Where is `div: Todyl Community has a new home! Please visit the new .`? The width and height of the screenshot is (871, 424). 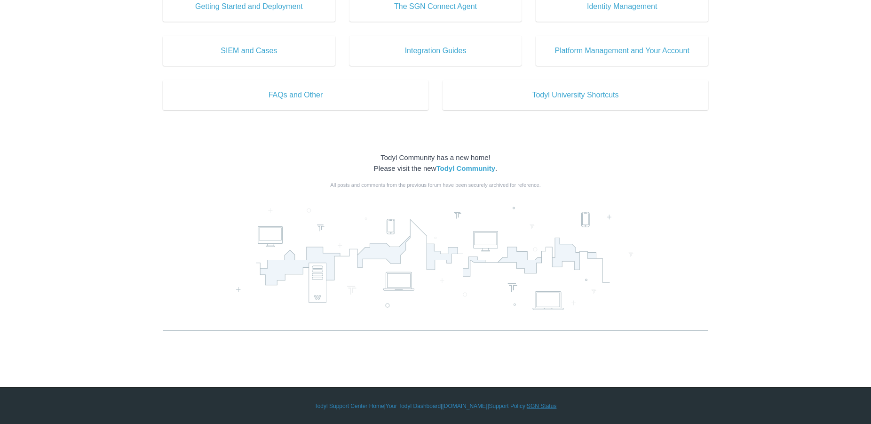 div: Todyl Community has a new home! Please visit the new . is located at coordinates (436, 163).